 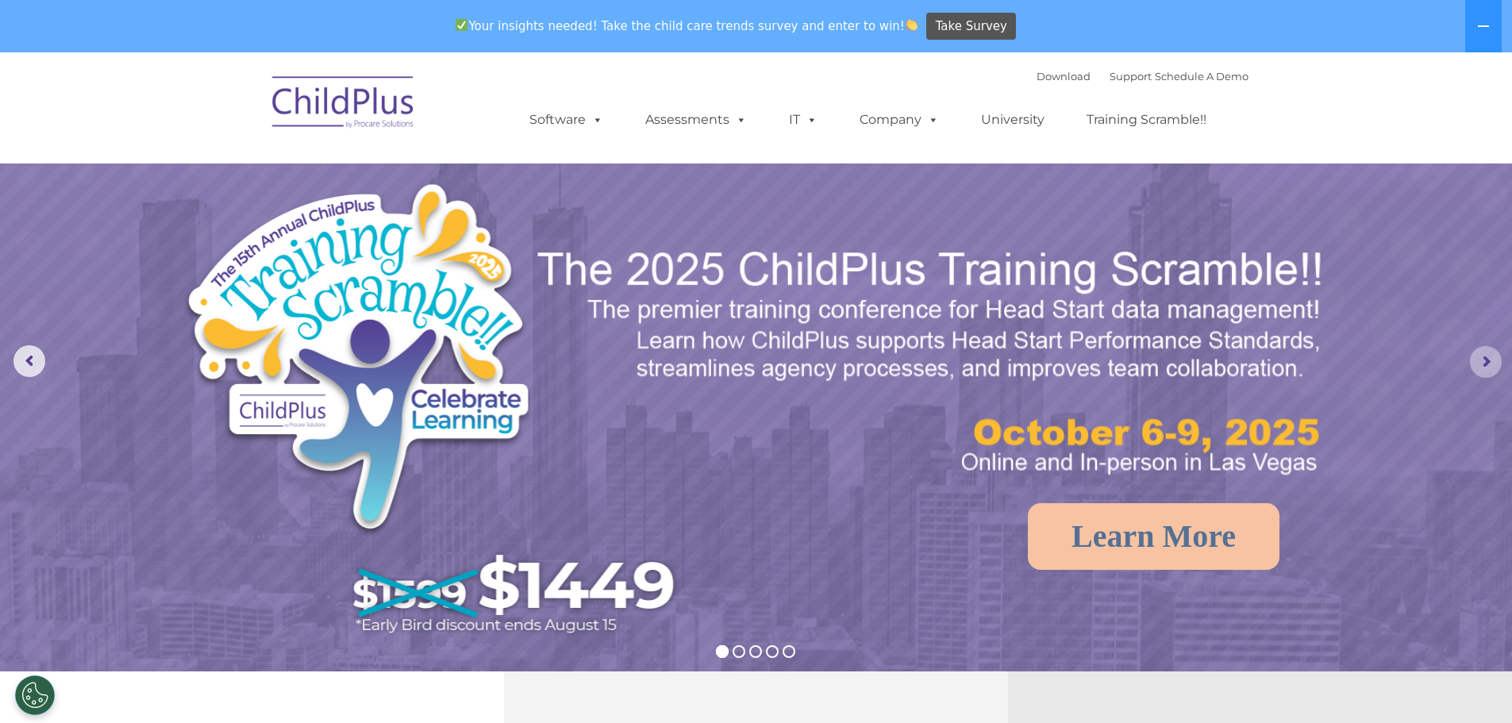 I want to click on a: Schedule A Demo, so click(x=1202, y=76).